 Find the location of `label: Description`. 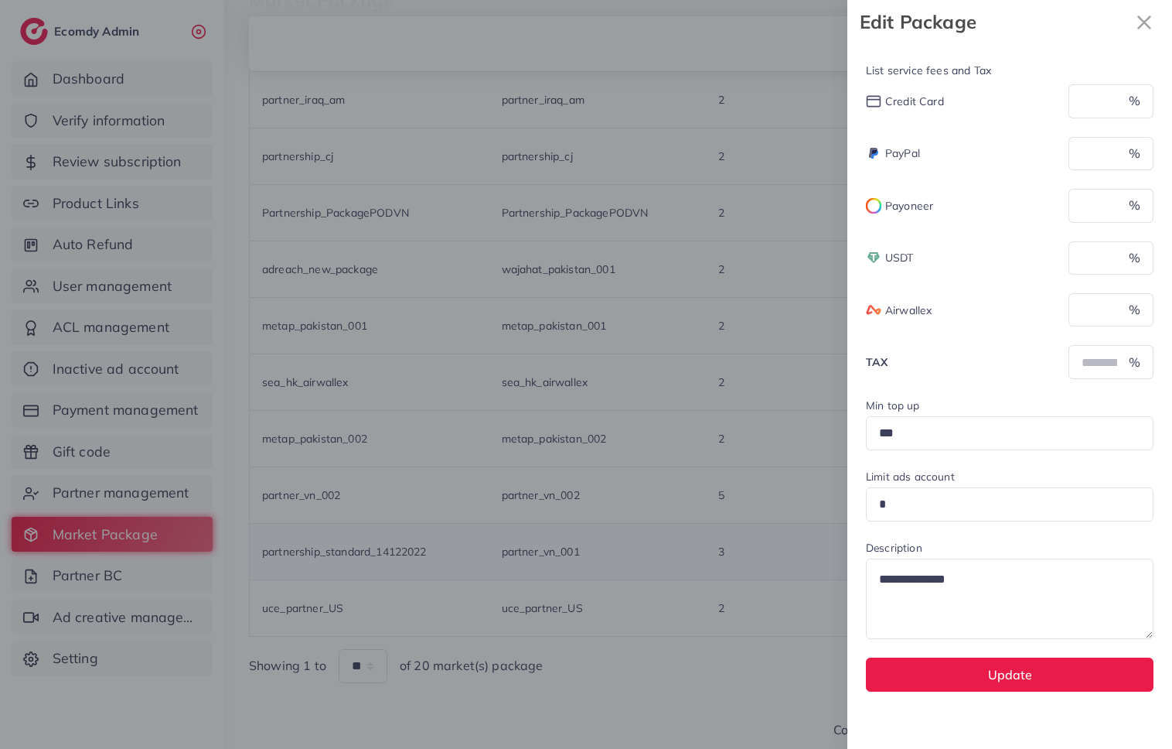

label: Description is located at coordinates (894, 548).